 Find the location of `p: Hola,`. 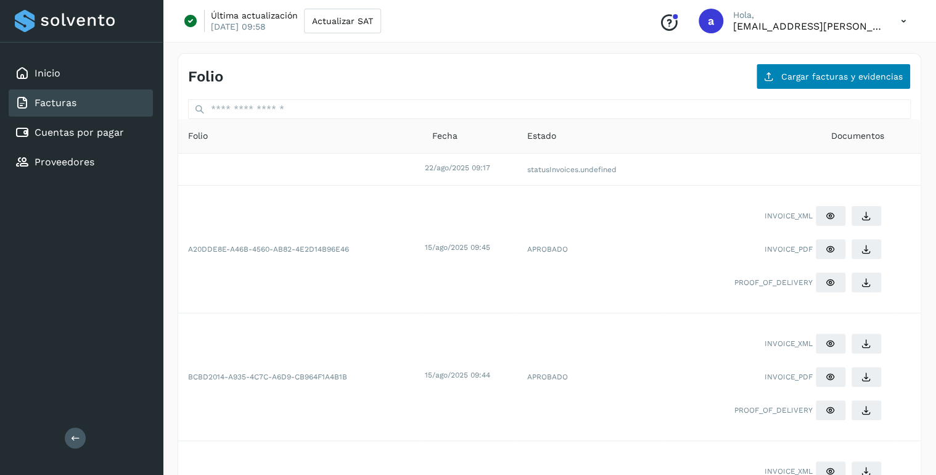

p: Hola, is located at coordinates (807, 15).